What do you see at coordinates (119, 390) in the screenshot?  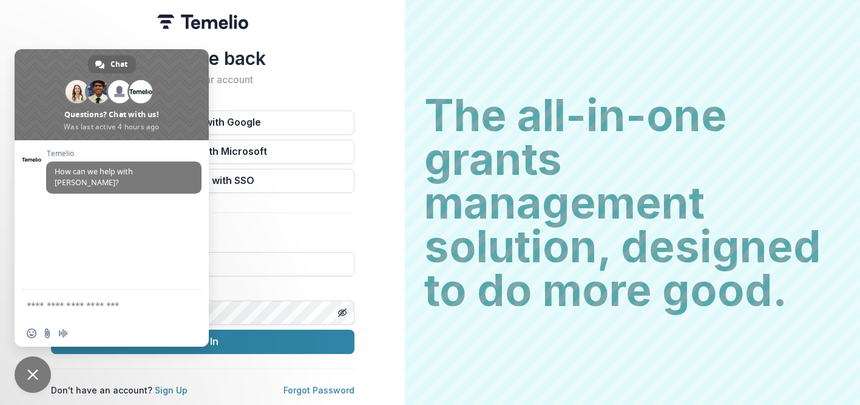 I see `p: Don't have an account?` at bounding box center [119, 390].